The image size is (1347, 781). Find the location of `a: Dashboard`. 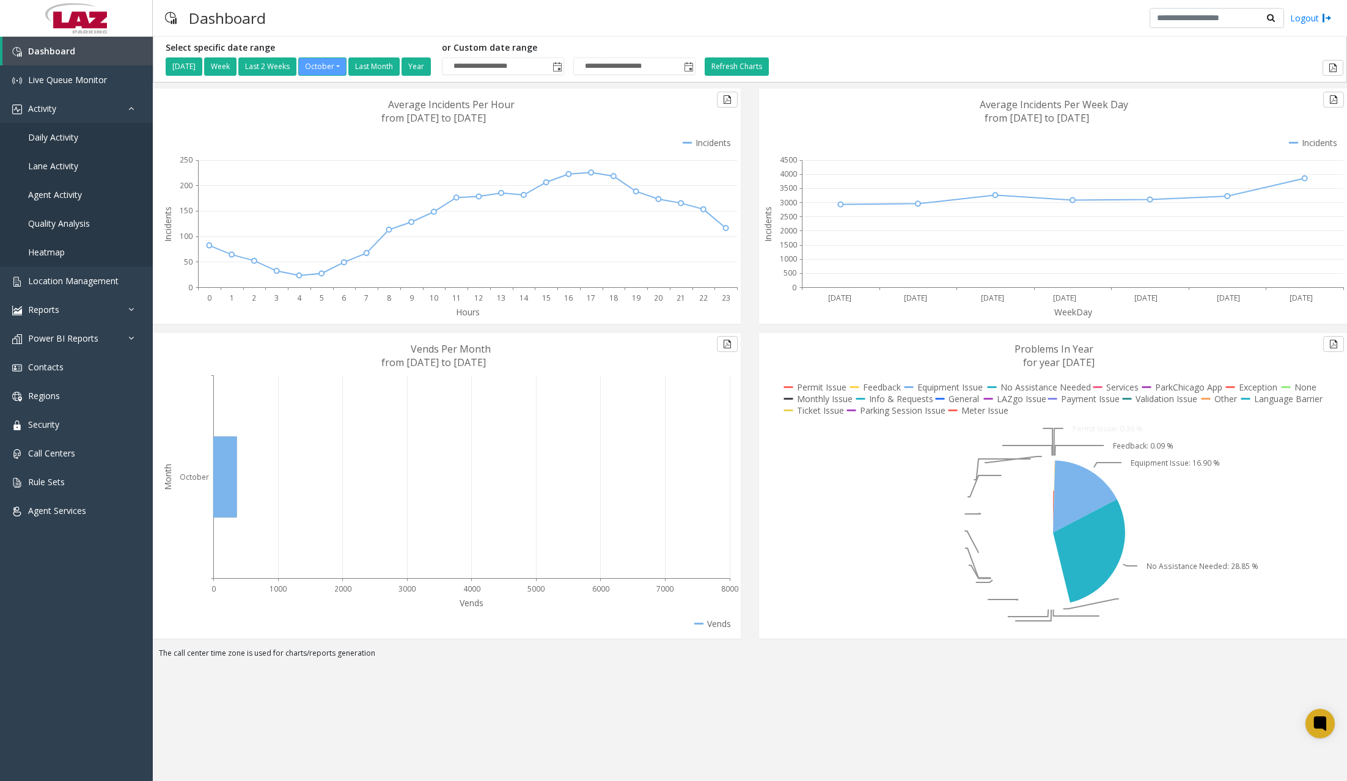

a: Dashboard is located at coordinates (78, 51).